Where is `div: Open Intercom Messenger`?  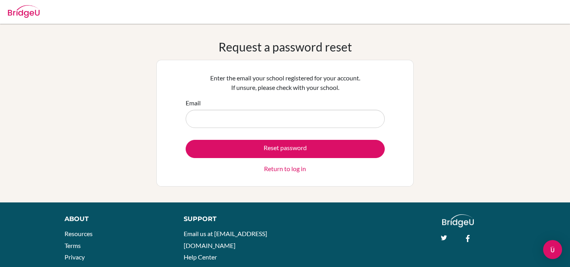 div: Open Intercom Messenger is located at coordinates (552, 249).